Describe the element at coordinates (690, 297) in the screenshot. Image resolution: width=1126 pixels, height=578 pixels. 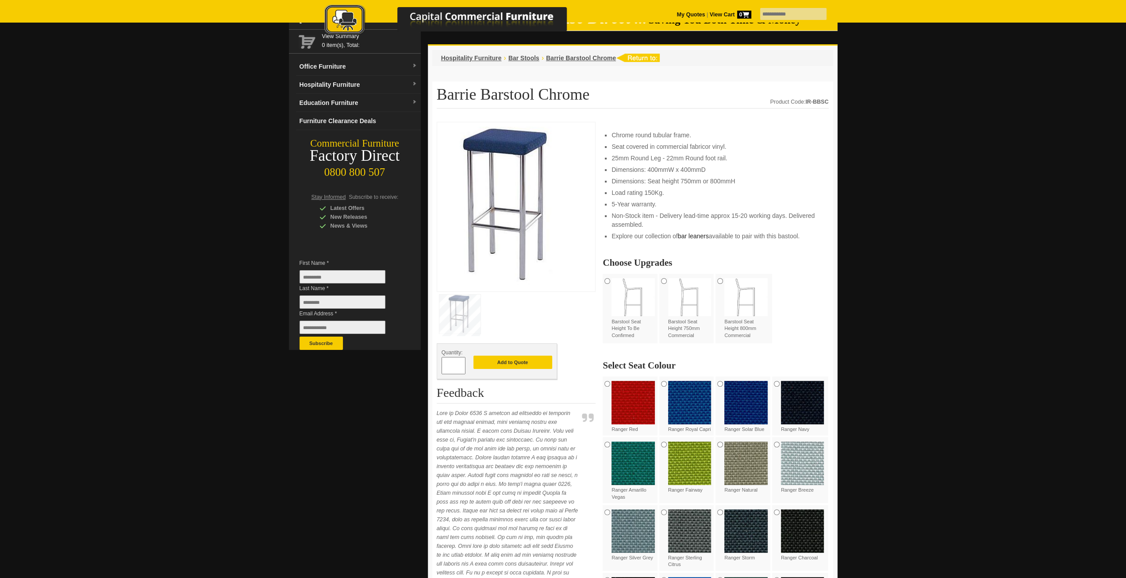
I see `img: Barstool Seat Height 750mm Commercial` at that location.